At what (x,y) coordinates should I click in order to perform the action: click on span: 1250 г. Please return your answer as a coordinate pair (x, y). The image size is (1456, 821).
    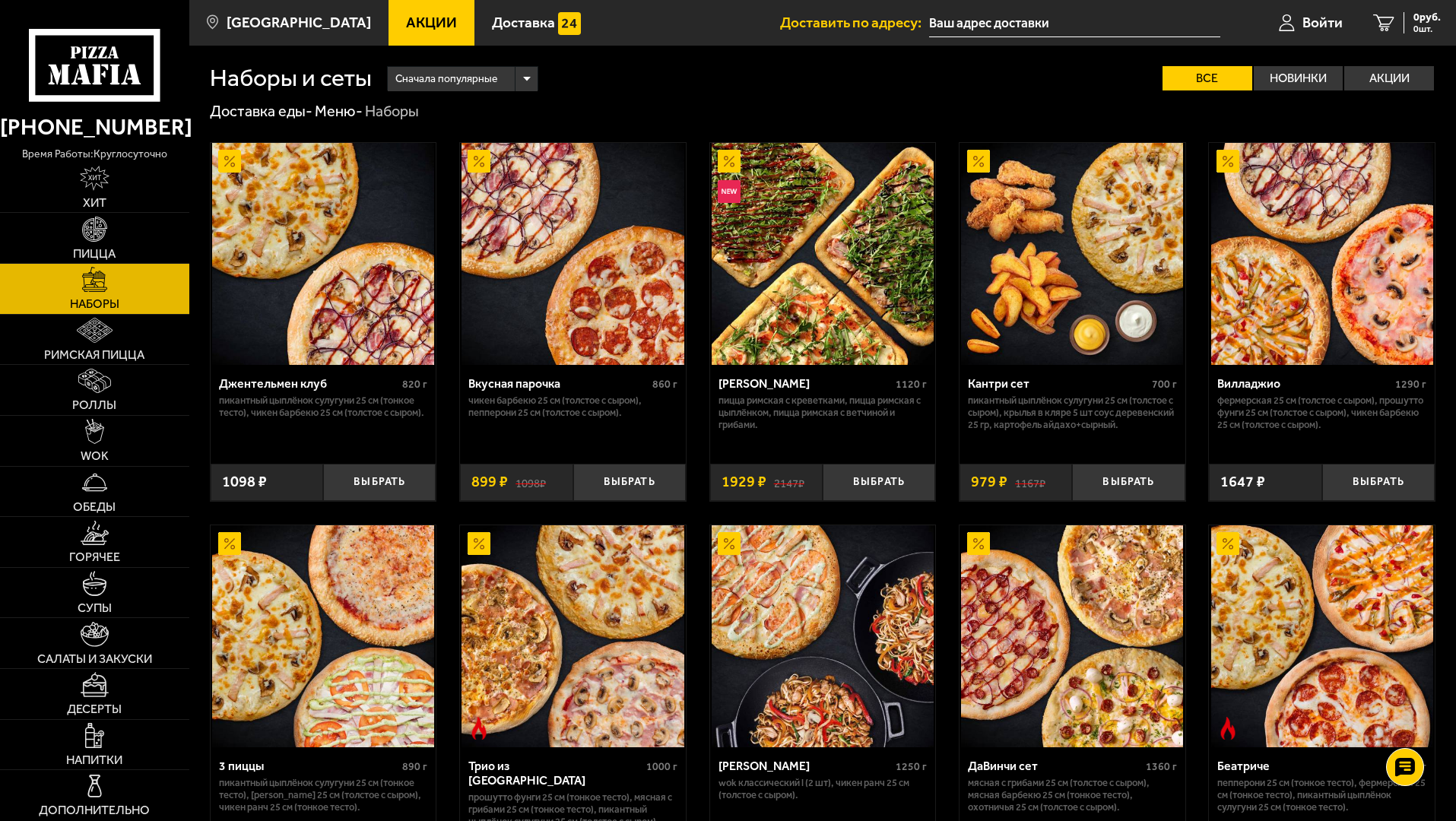
    Looking at the image, I should click on (911, 767).